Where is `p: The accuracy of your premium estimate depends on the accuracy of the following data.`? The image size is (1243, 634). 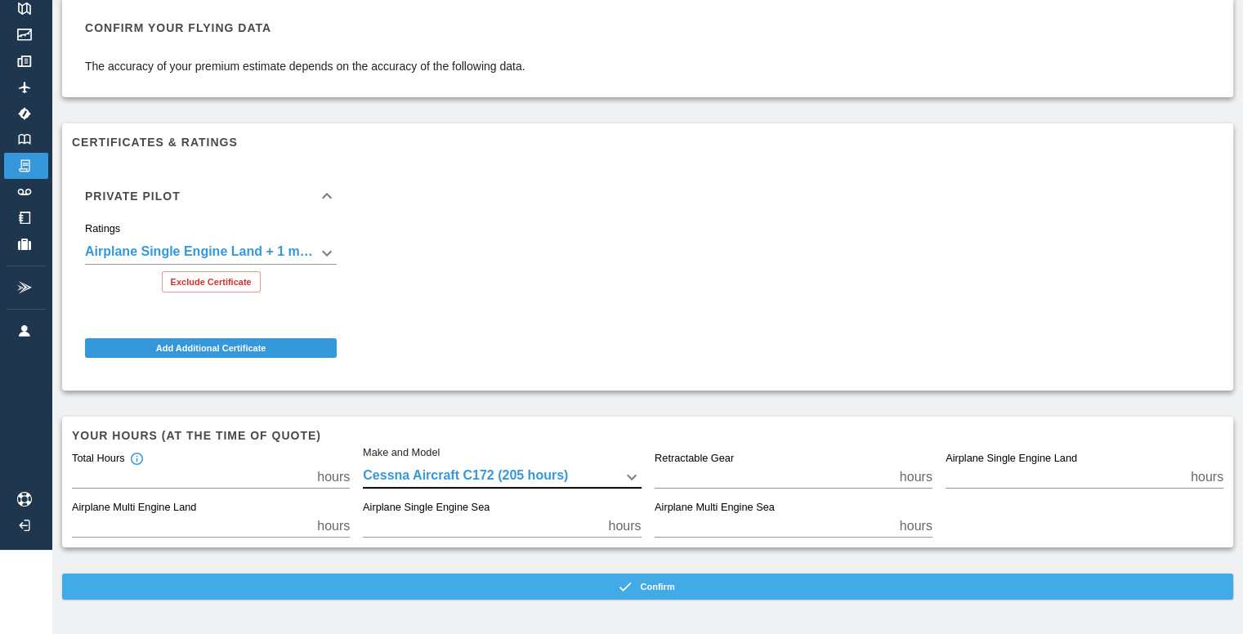 p: The accuracy of your premium estimate depends on the accuracy of the following data. is located at coordinates (305, 66).